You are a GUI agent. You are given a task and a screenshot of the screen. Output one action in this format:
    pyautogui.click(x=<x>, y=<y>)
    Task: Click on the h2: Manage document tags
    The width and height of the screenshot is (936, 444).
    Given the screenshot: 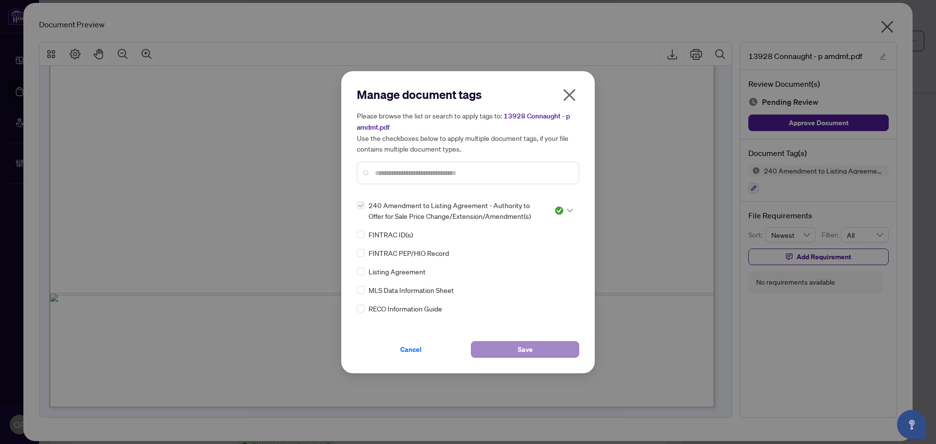 What is the action you would take?
    pyautogui.click(x=468, y=95)
    